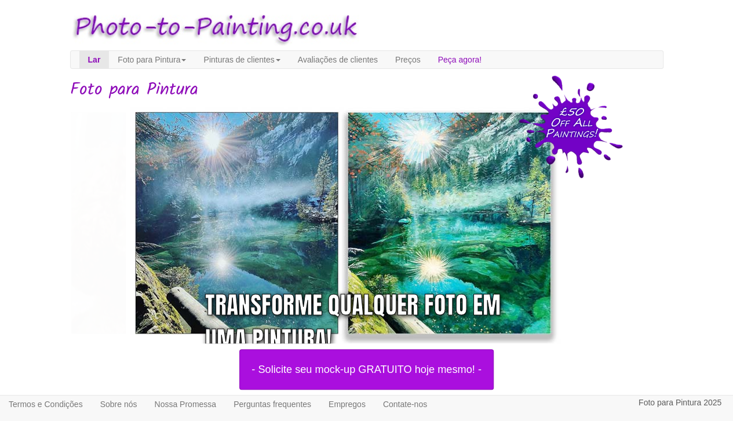 The image size is (733, 421). Describe the element at coordinates (347, 404) in the screenshot. I see `a: Empregos` at that location.